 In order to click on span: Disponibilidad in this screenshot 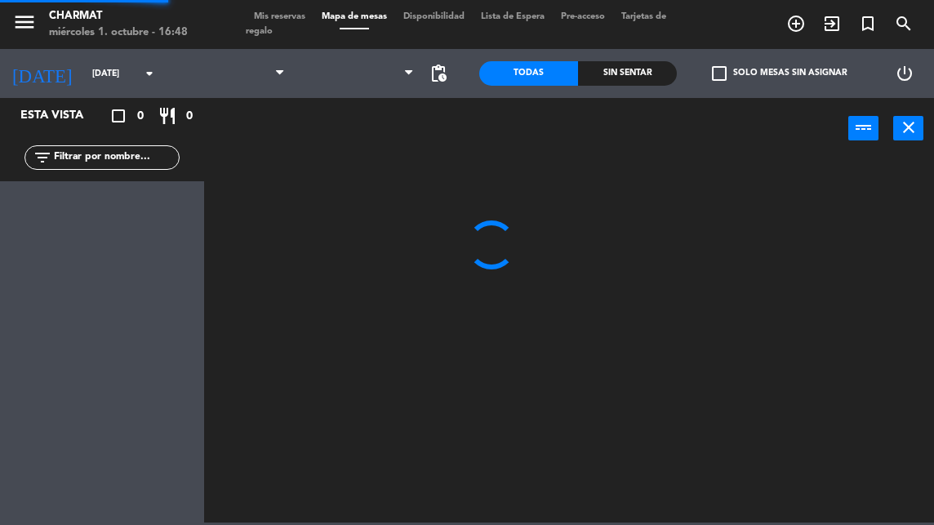, I will do `click(434, 16)`.